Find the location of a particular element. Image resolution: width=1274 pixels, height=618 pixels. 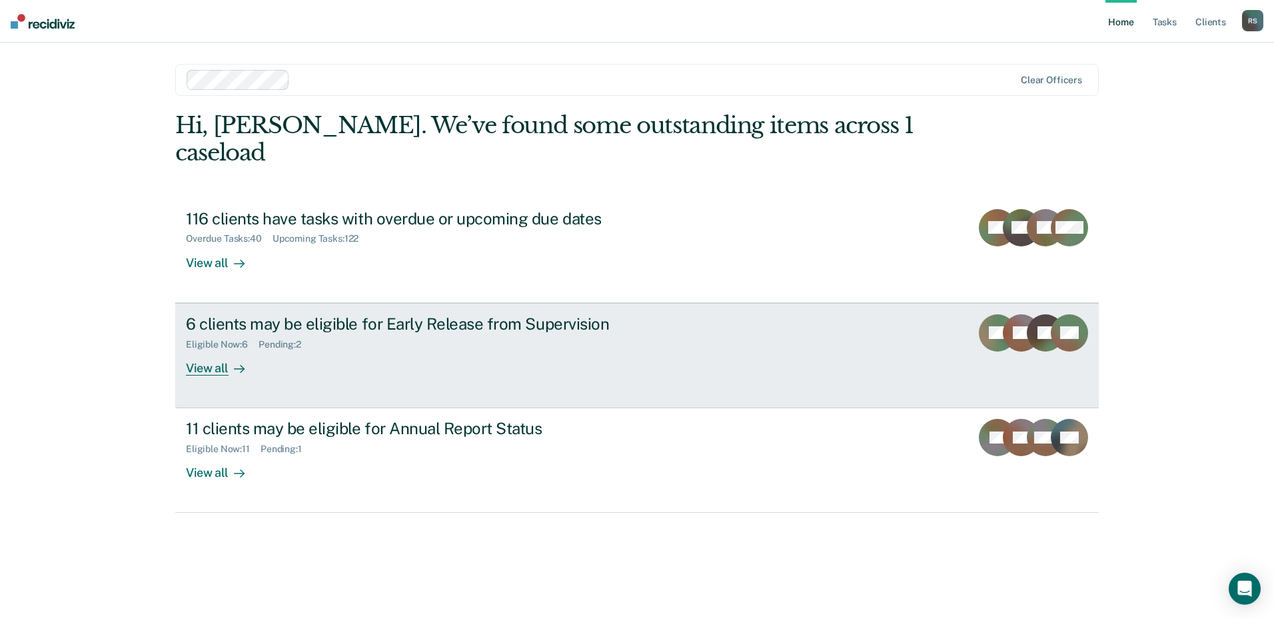

a: 6 clients may be eligible for Early Release from SupervisionEligible Now:6Pending:2View all is located at coordinates (637, 356).